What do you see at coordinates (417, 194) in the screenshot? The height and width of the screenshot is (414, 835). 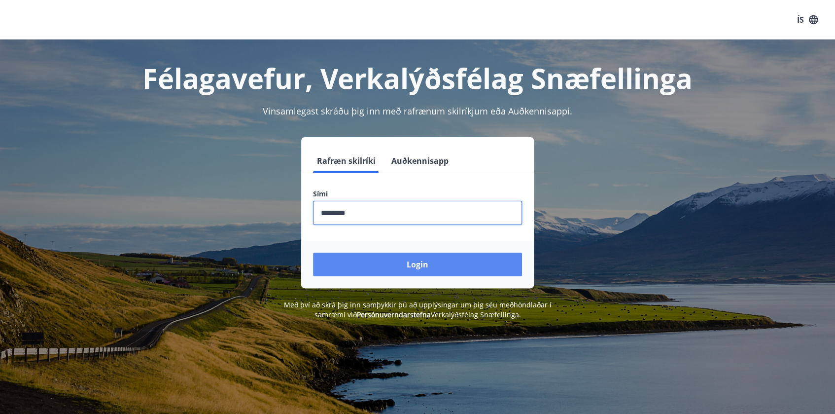 I see `label: Sími` at bounding box center [417, 194].